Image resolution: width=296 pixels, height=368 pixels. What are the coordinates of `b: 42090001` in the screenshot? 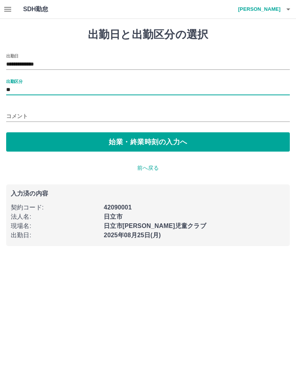 It's located at (117, 207).